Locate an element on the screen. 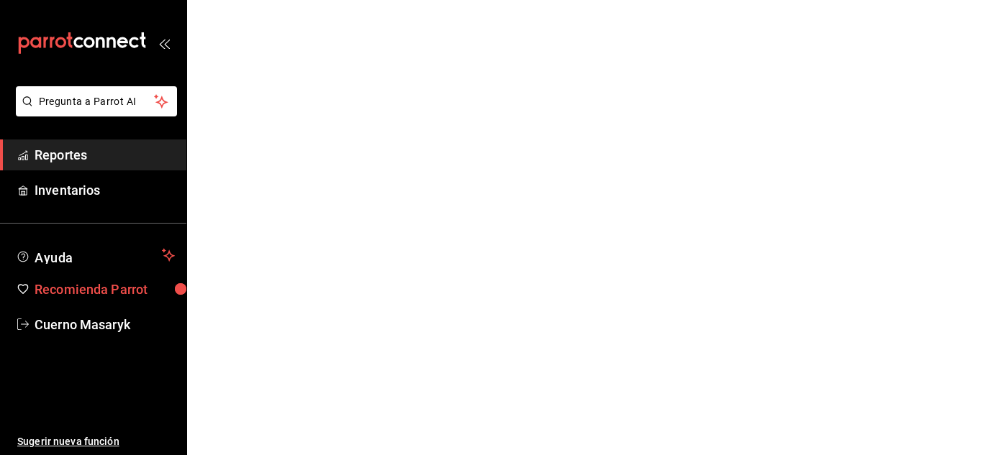 The height and width of the screenshot is (455, 983). span: Cuerno Masaryk is located at coordinates (104, 325).